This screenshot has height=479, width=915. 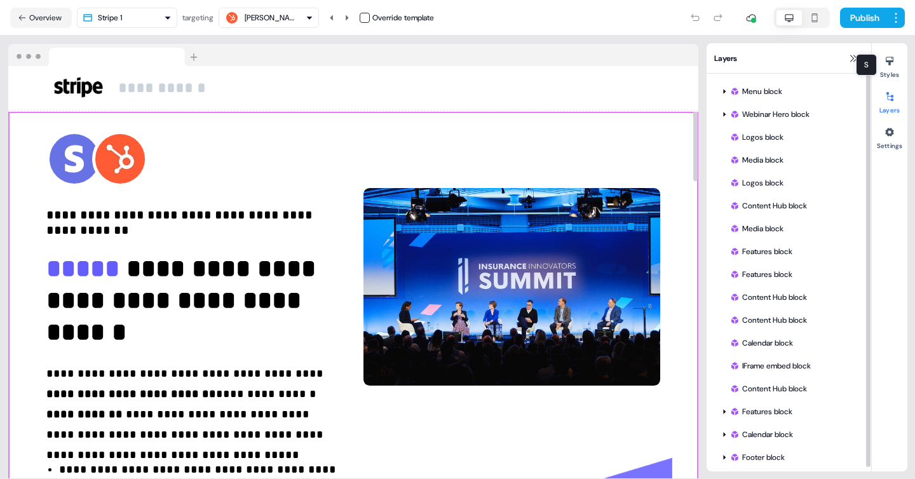 I want to click on button: Settings, so click(x=890, y=136).